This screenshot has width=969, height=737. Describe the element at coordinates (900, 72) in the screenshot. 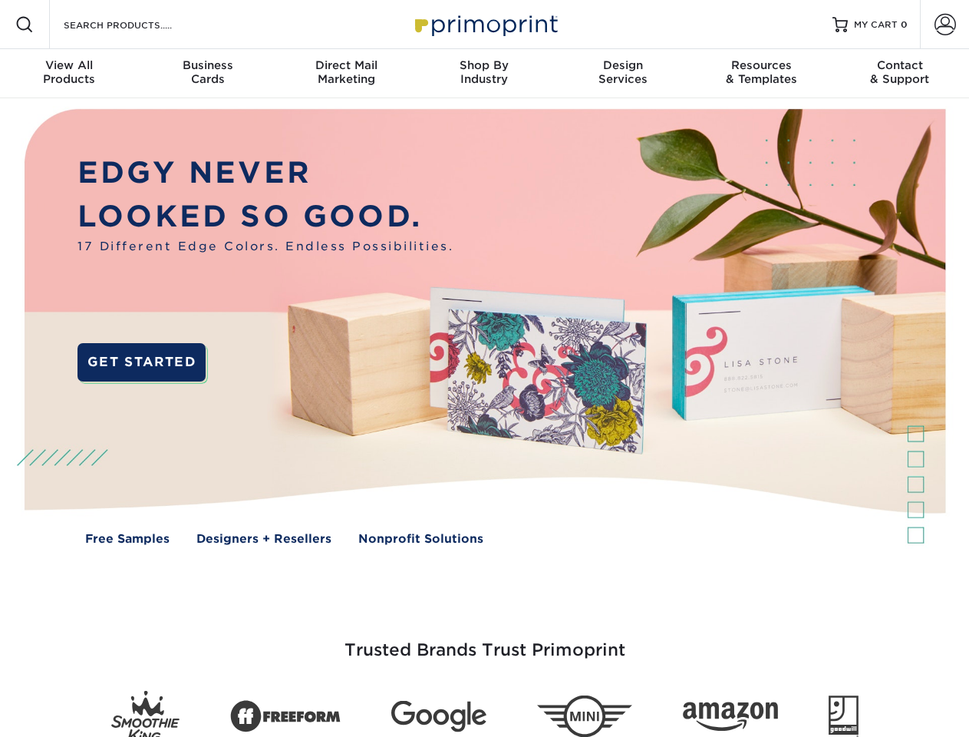

I see `div: & Support` at that location.